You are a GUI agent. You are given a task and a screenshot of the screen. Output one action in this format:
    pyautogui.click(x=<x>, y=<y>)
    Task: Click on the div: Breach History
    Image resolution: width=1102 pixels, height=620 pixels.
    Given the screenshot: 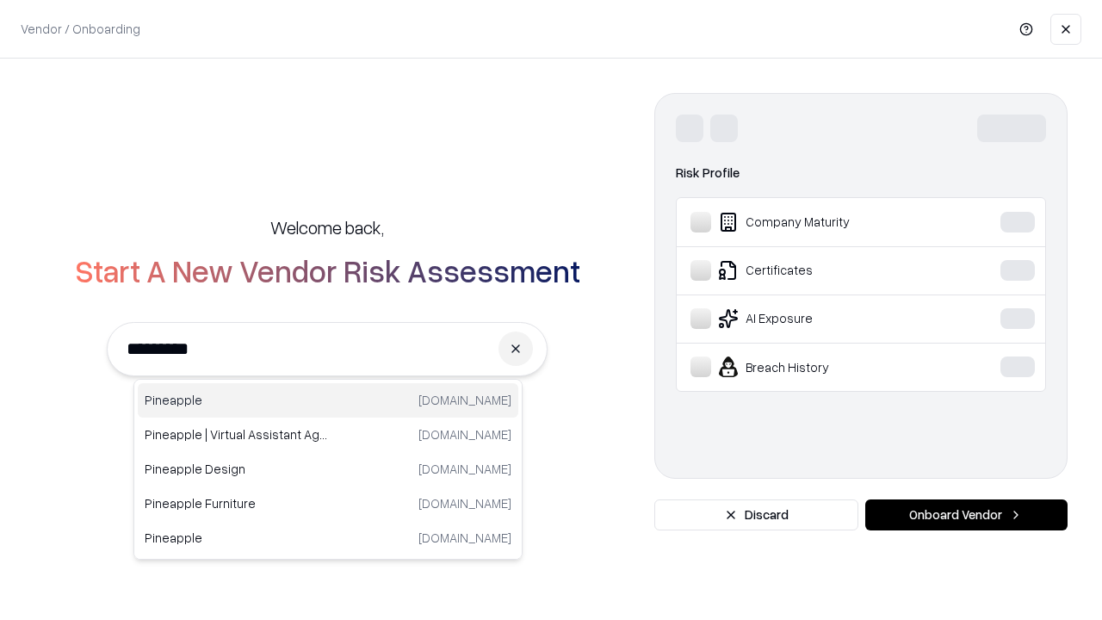 What is the action you would take?
    pyautogui.click(x=819, y=367)
    